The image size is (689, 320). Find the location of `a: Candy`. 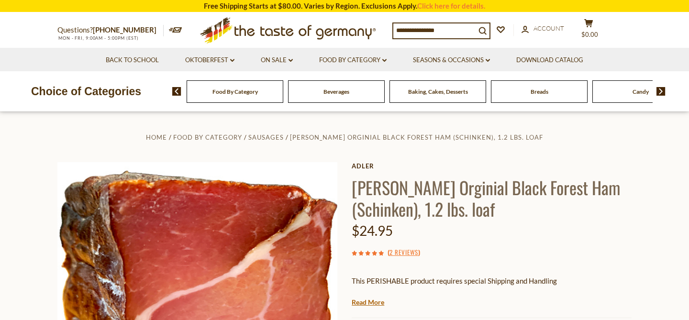

a: Candy is located at coordinates (641, 91).